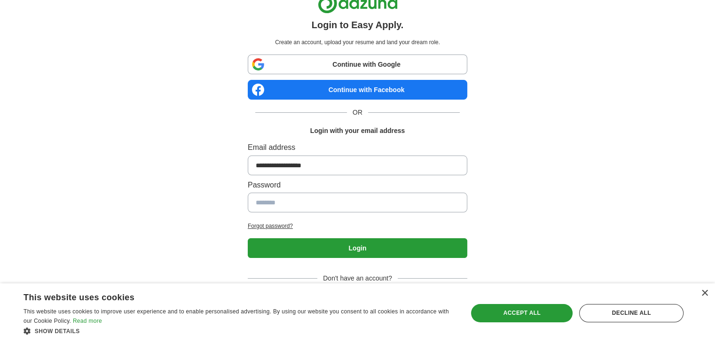  Describe the element at coordinates (227, 296) in the screenshot. I see `div: This website uses cookies` at that location.